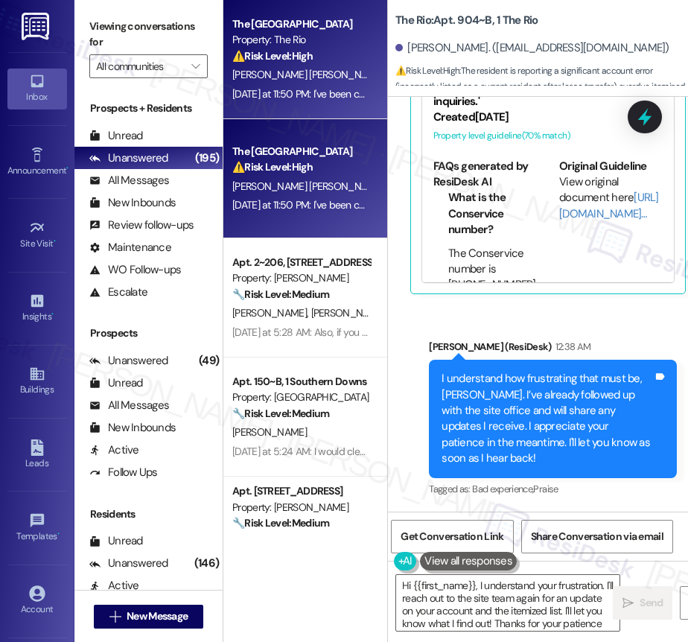 This screenshot has width=688, height=642. What do you see at coordinates (148, 333) in the screenshot?
I see `div: Prospects` at bounding box center [148, 333].